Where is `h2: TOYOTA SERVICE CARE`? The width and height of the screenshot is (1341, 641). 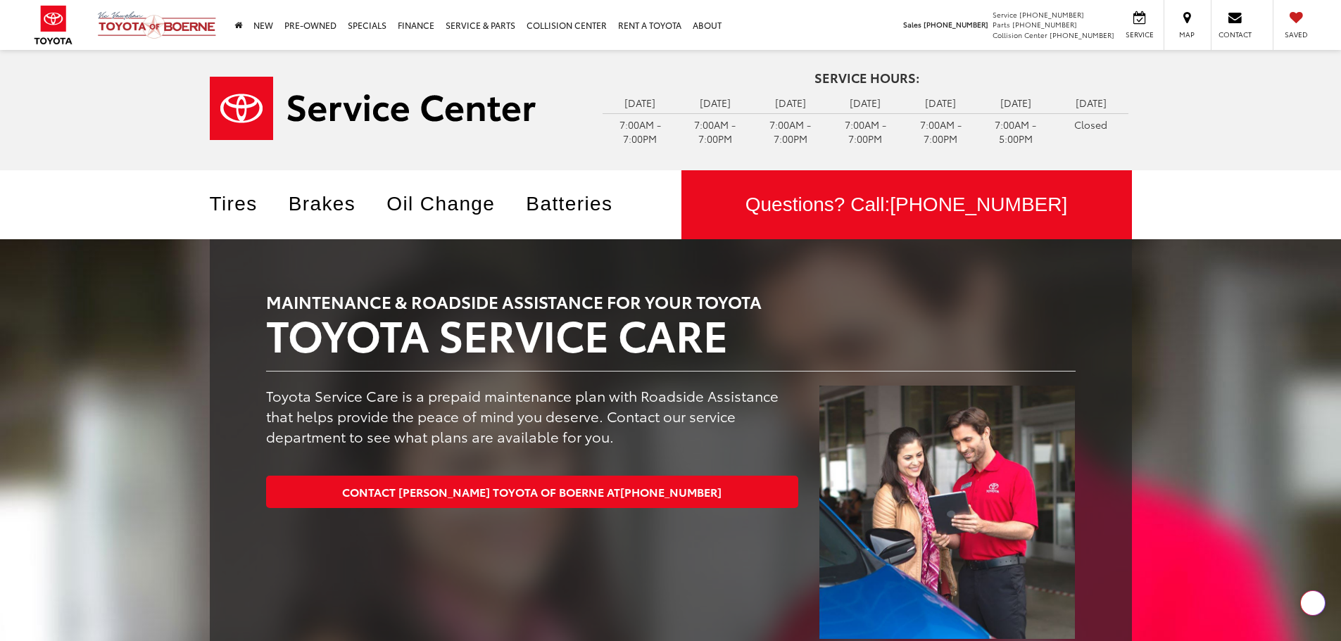 h2: TOYOTA SERVICE CARE is located at coordinates (671, 334).